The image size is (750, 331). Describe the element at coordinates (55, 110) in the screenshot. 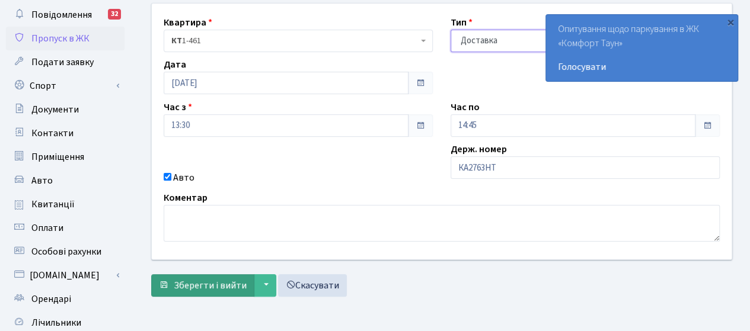

I see `span: Документи` at that location.